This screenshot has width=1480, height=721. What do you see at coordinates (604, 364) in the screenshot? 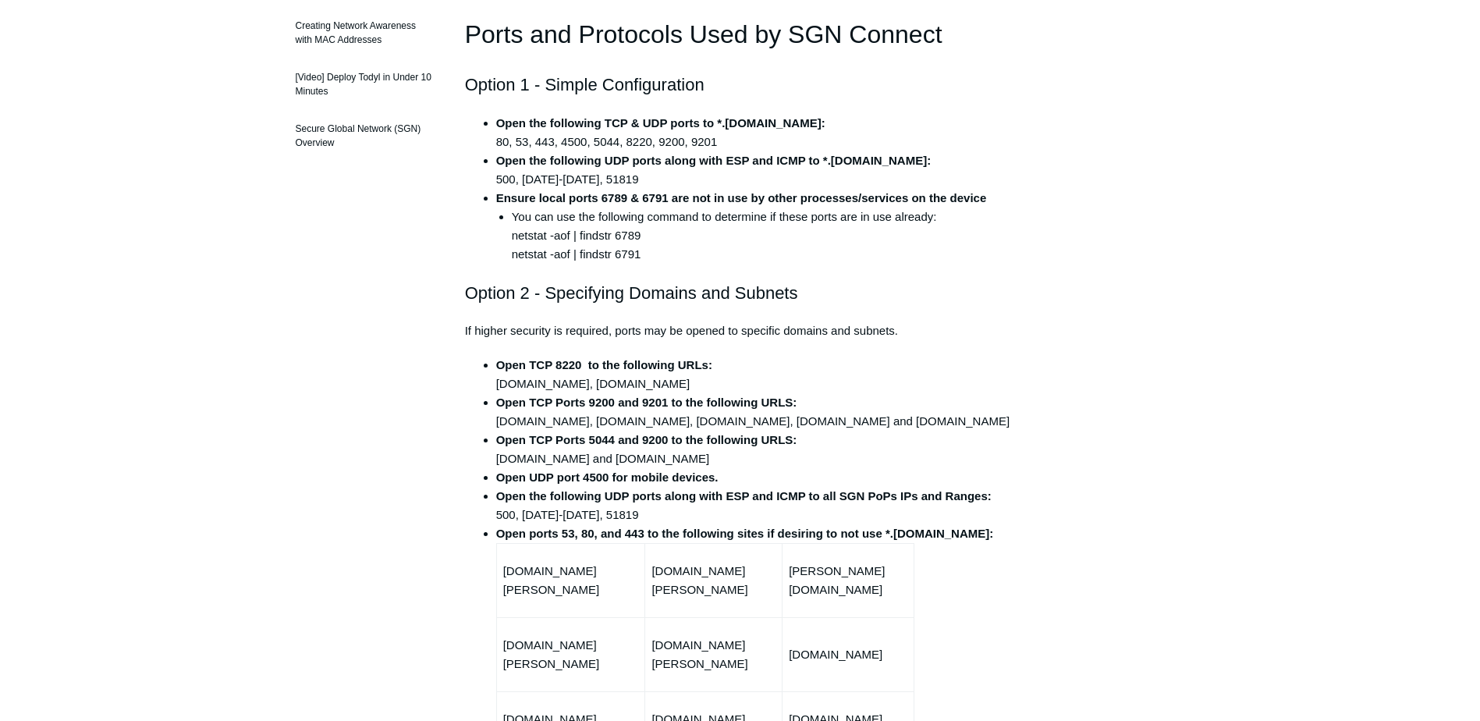
I see `strong: Open TCP 8220 to the following URLs:` at bounding box center [604, 364].